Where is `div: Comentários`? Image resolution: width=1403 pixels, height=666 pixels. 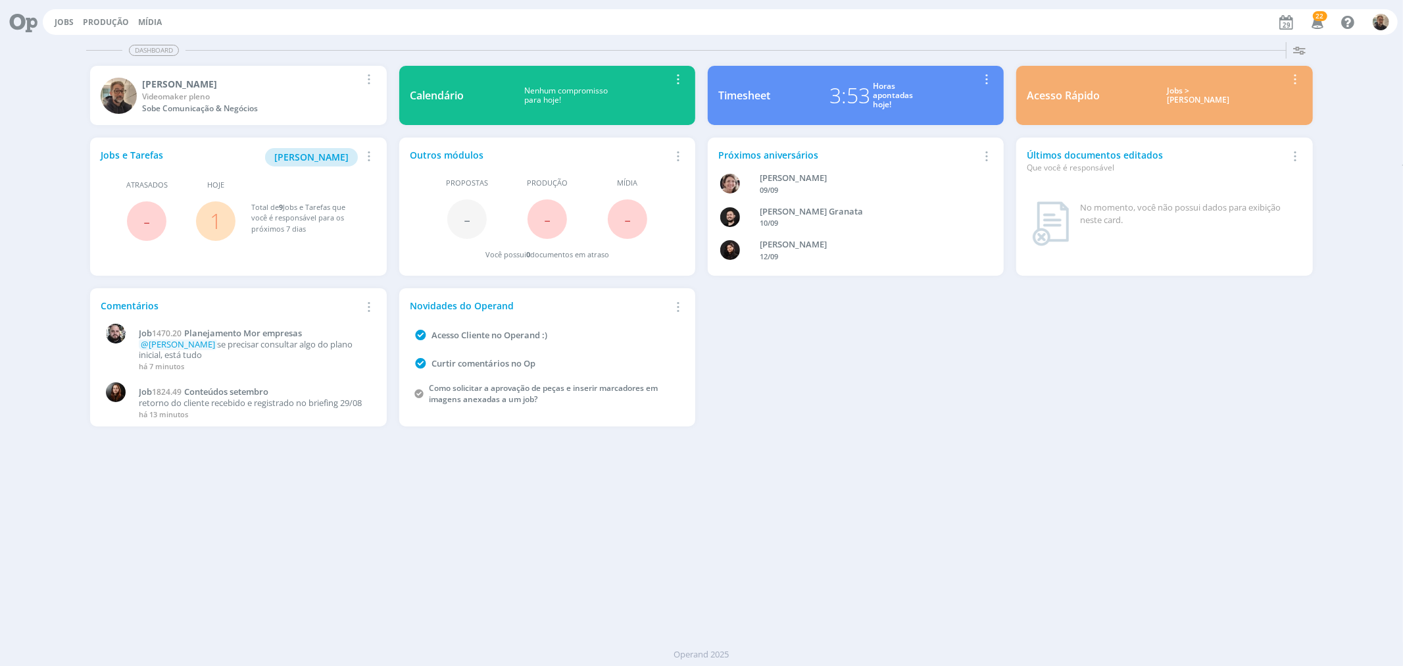 div: Comentários is located at coordinates (230, 305).